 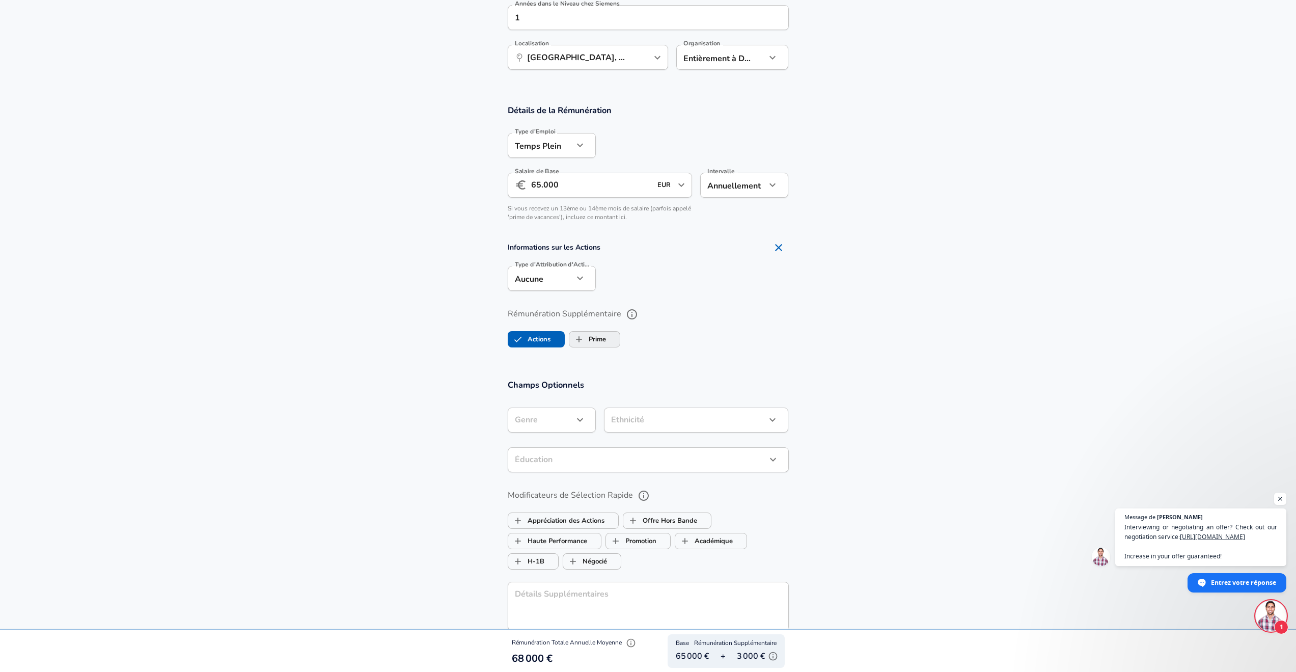 I want to click on button: NégociéNégocié, so click(x=592, y=561).